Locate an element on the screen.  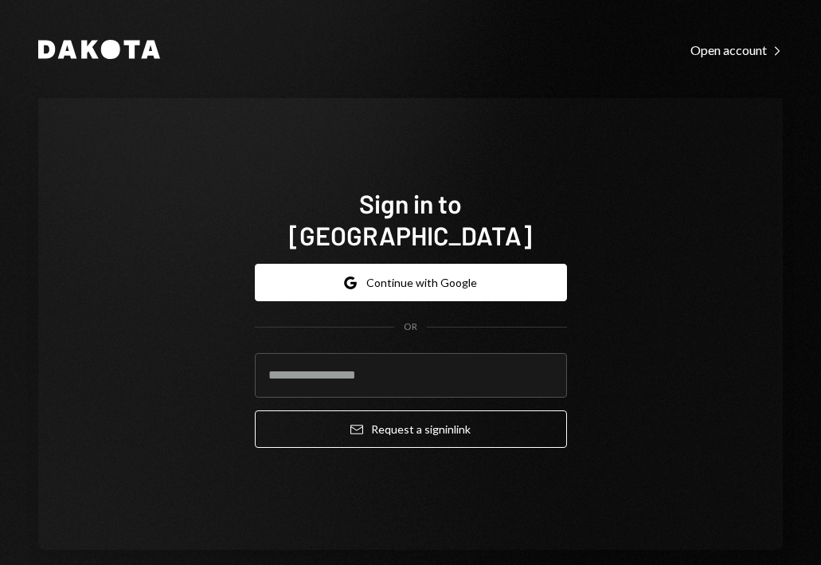
div: Open account is located at coordinates (737, 50).